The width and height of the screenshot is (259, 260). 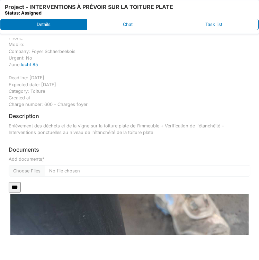 I want to click on label: Add documents, so click(x=26, y=159).